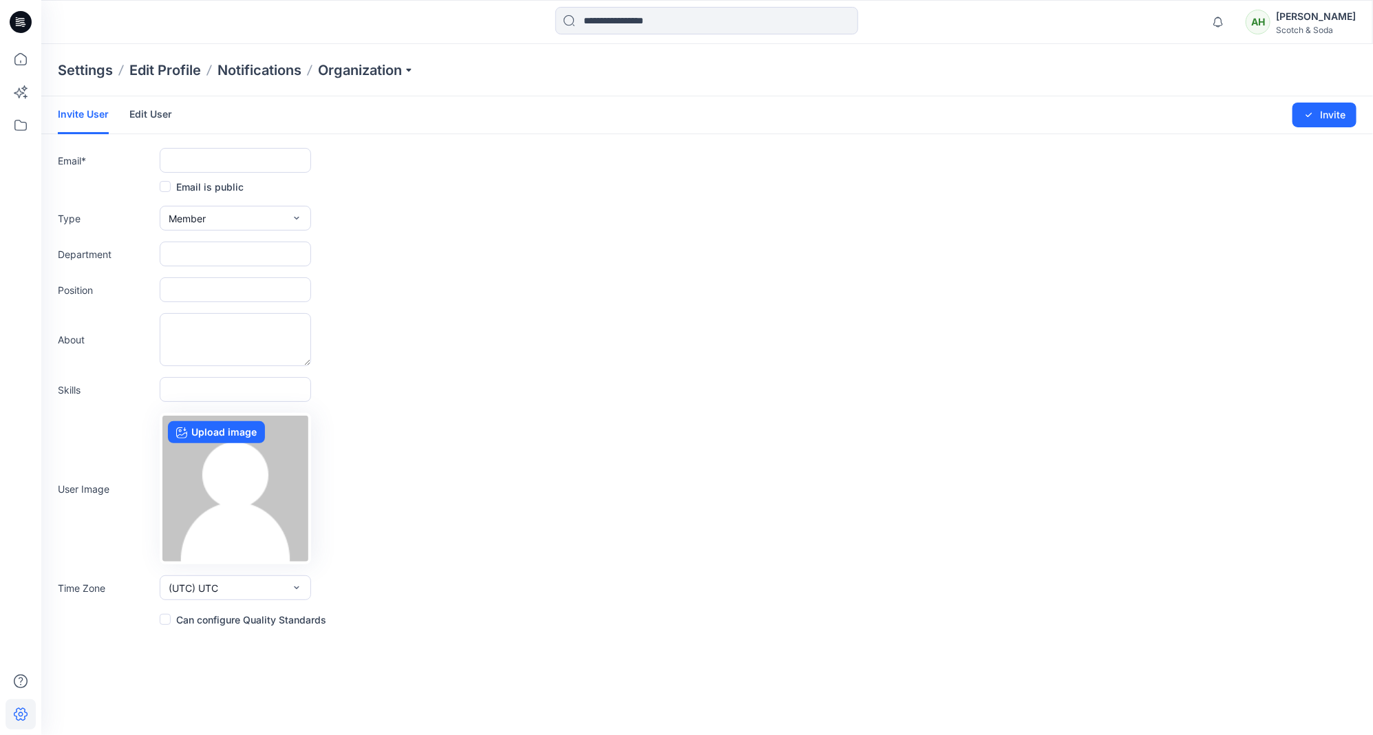  Describe the element at coordinates (1316, 30) in the screenshot. I see `div: Scotch & Soda` at that location.